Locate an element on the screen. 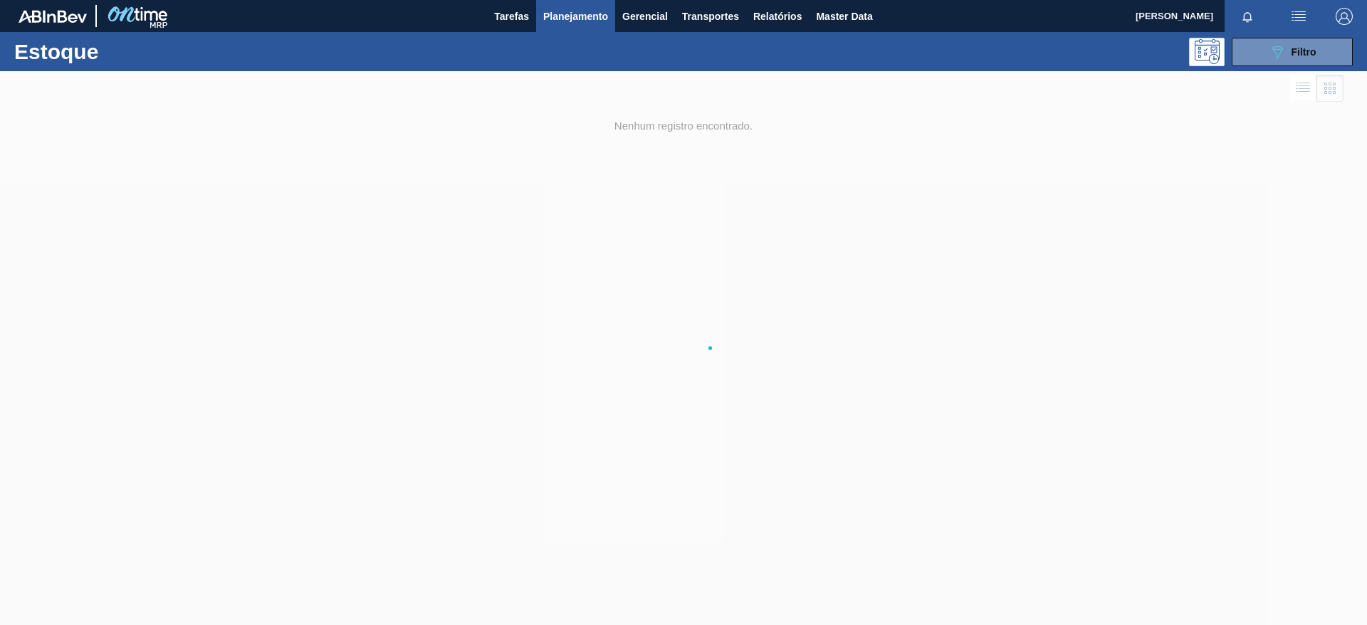  div: Pogramando: nenhum usuário selecionado is located at coordinates (1207, 52).